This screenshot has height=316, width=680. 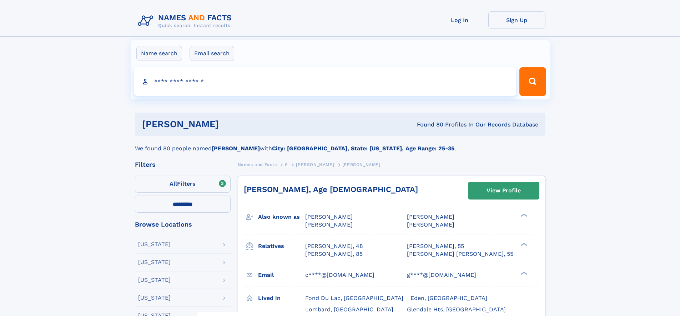 What do you see at coordinates (257, 164) in the screenshot?
I see `a: Names and Facts` at bounding box center [257, 164].